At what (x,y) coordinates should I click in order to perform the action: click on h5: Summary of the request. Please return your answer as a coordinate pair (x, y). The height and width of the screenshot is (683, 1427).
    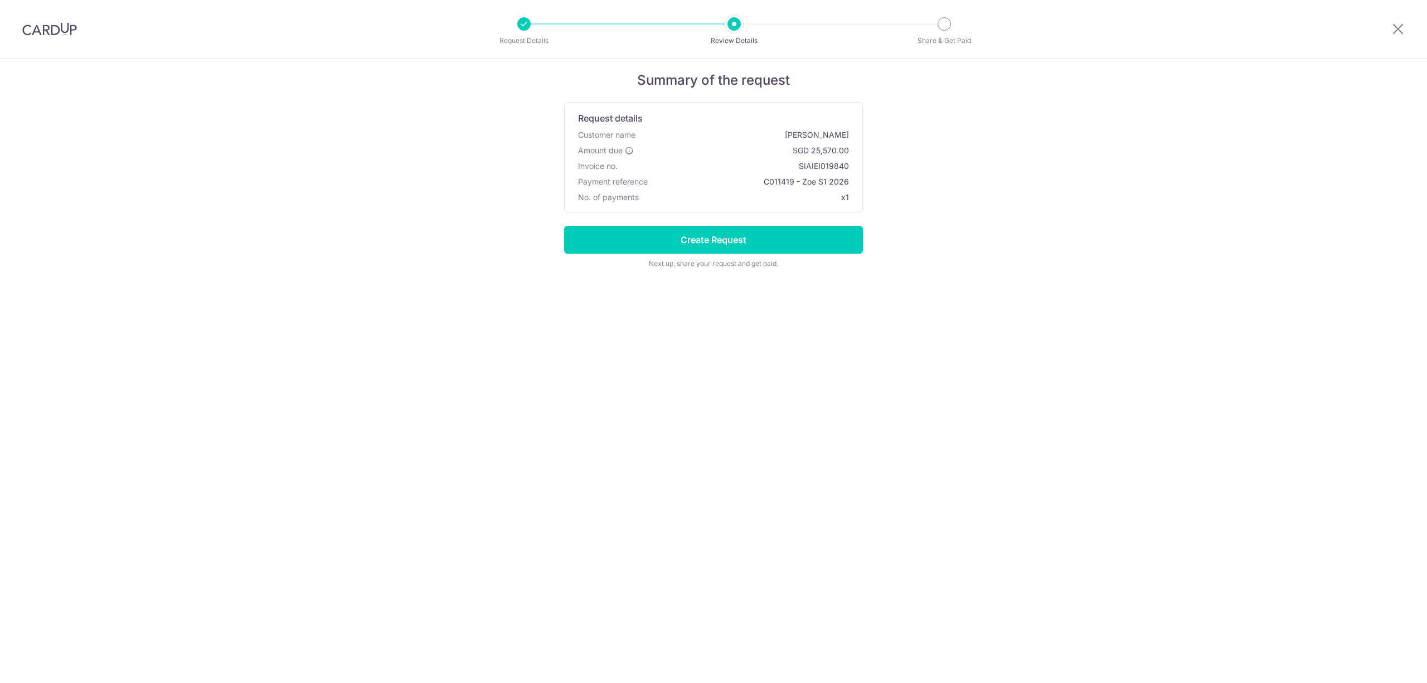
    Looking at the image, I should click on (714, 80).